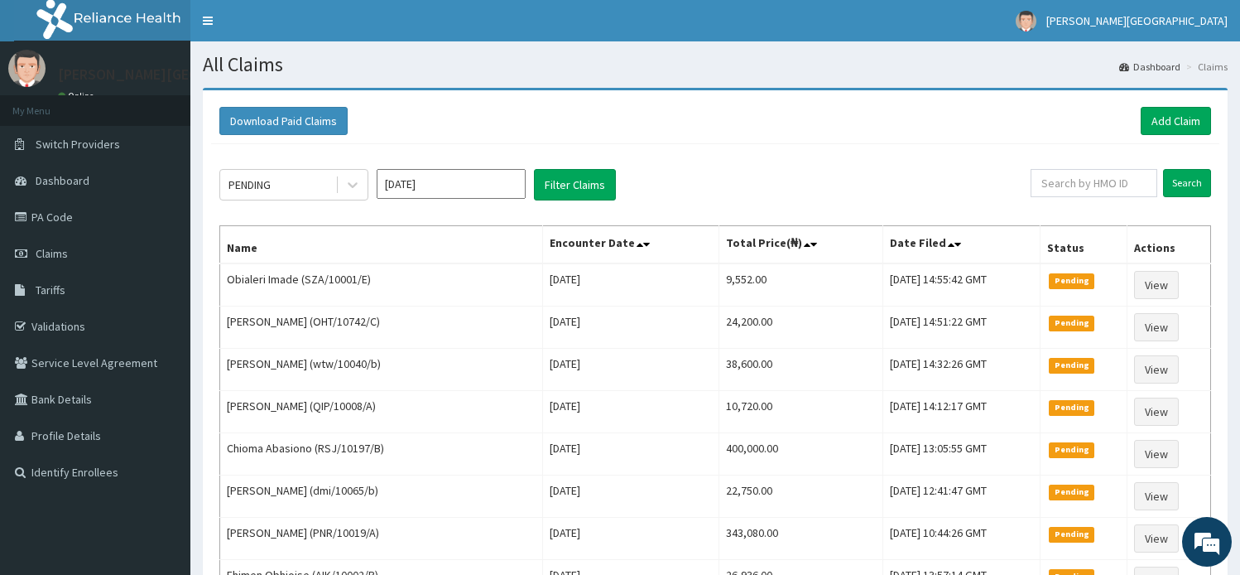 Image resolution: width=1240 pixels, height=575 pixels. Describe the element at coordinates (802, 496) in the screenshot. I see `td: 22,750.00` at that location.